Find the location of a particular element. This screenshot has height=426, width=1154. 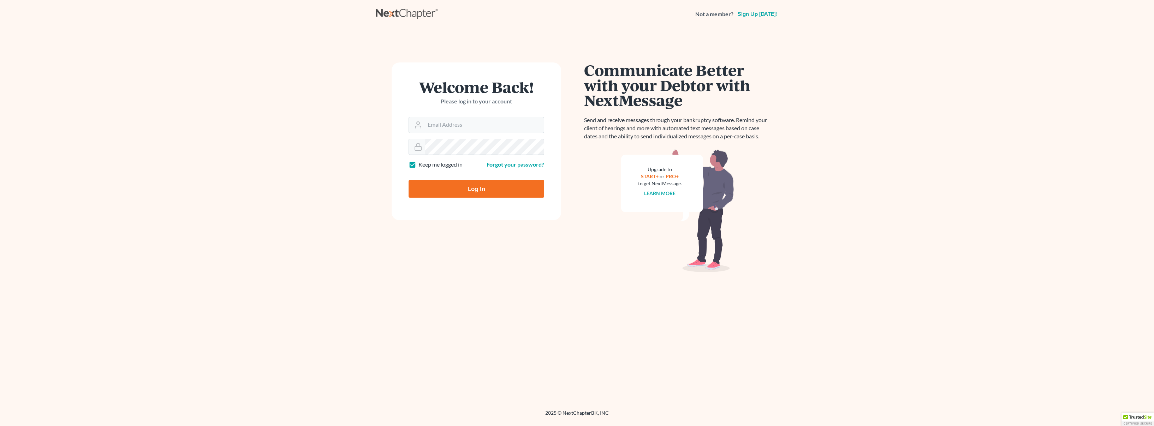

a: Forgot your password? is located at coordinates (515, 164).